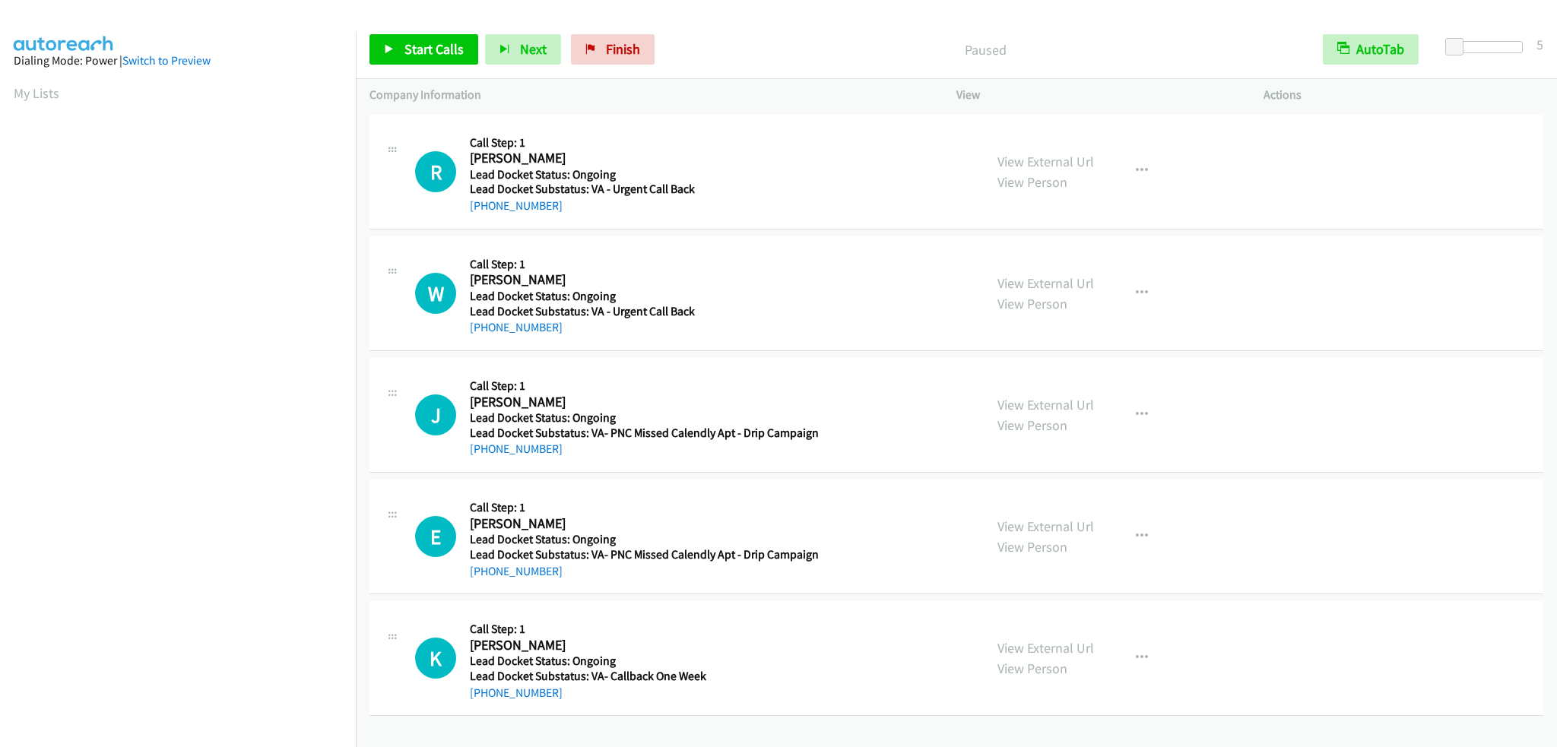  What do you see at coordinates (166, 60) in the screenshot?
I see `a: Switch to Preview` at bounding box center [166, 60].